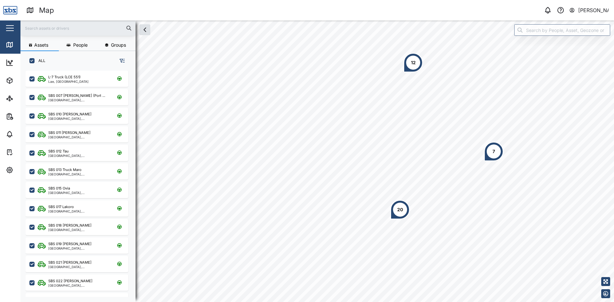 This screenshot has width=614, height=302. Describe the element at coordinates (400, 210) in the screenshot. I see `div: 20` at that location.